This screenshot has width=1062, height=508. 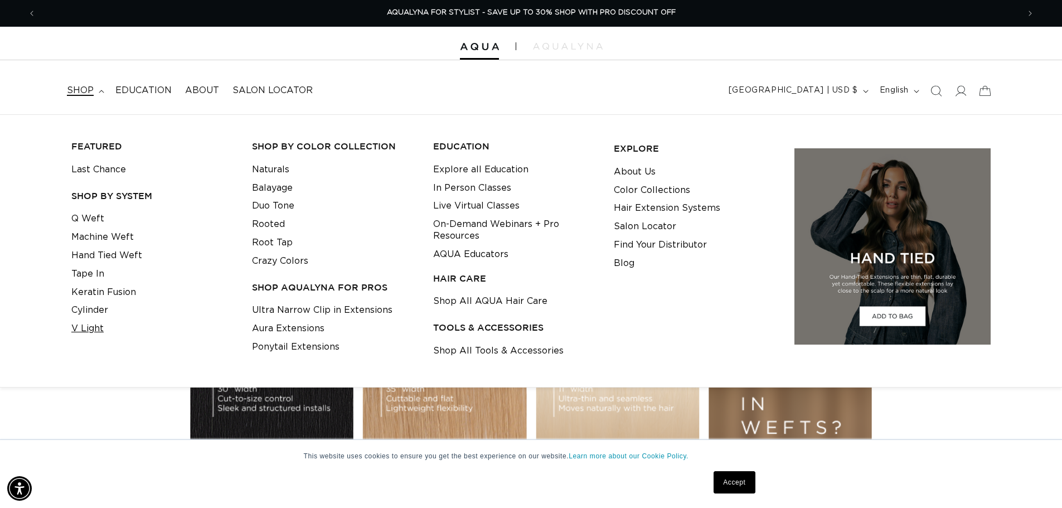 What do you see at coordinates (268, 224) in the screenshot?
I see `a: Rooted` at bounding box center [268, 224].